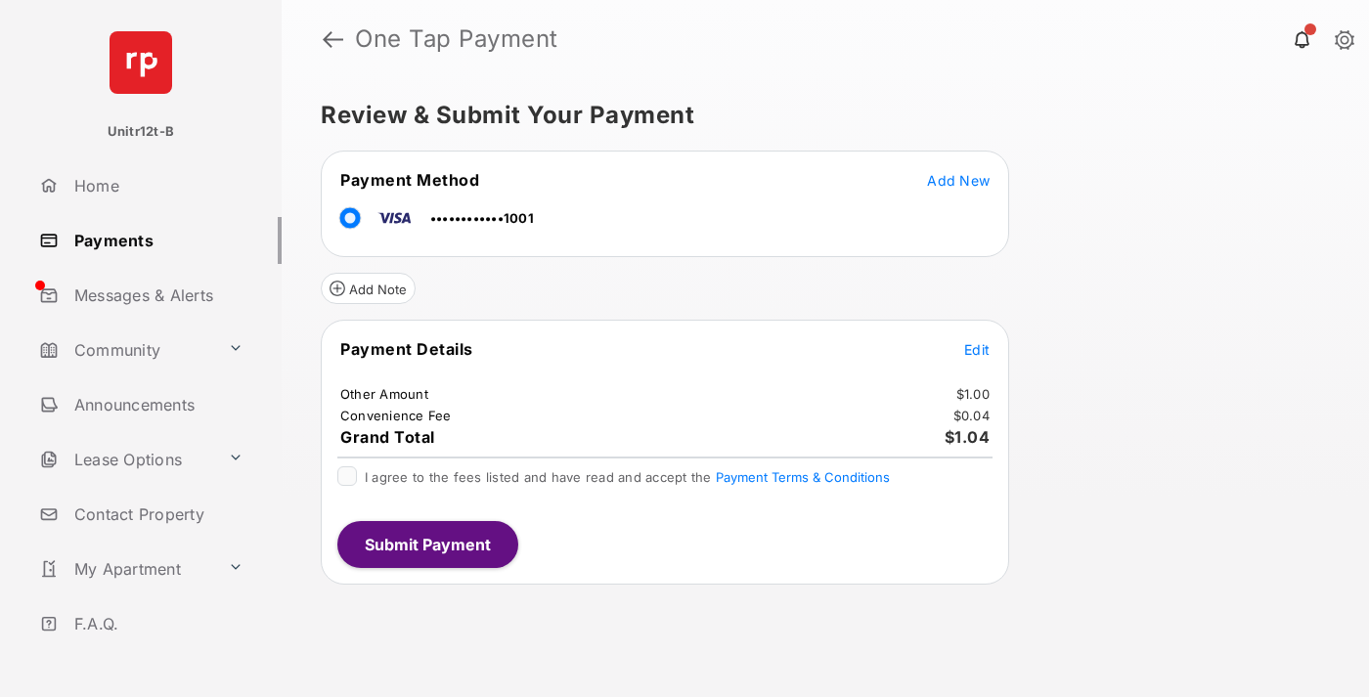 This screenshot has height=697, width=1369. Describe the element at coordinates (384, 394) in the screenshot. I see `td: Other Amount` at that location.